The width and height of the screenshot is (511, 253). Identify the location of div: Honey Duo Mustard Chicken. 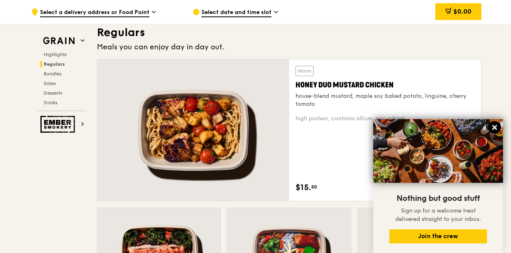
(385, 85).